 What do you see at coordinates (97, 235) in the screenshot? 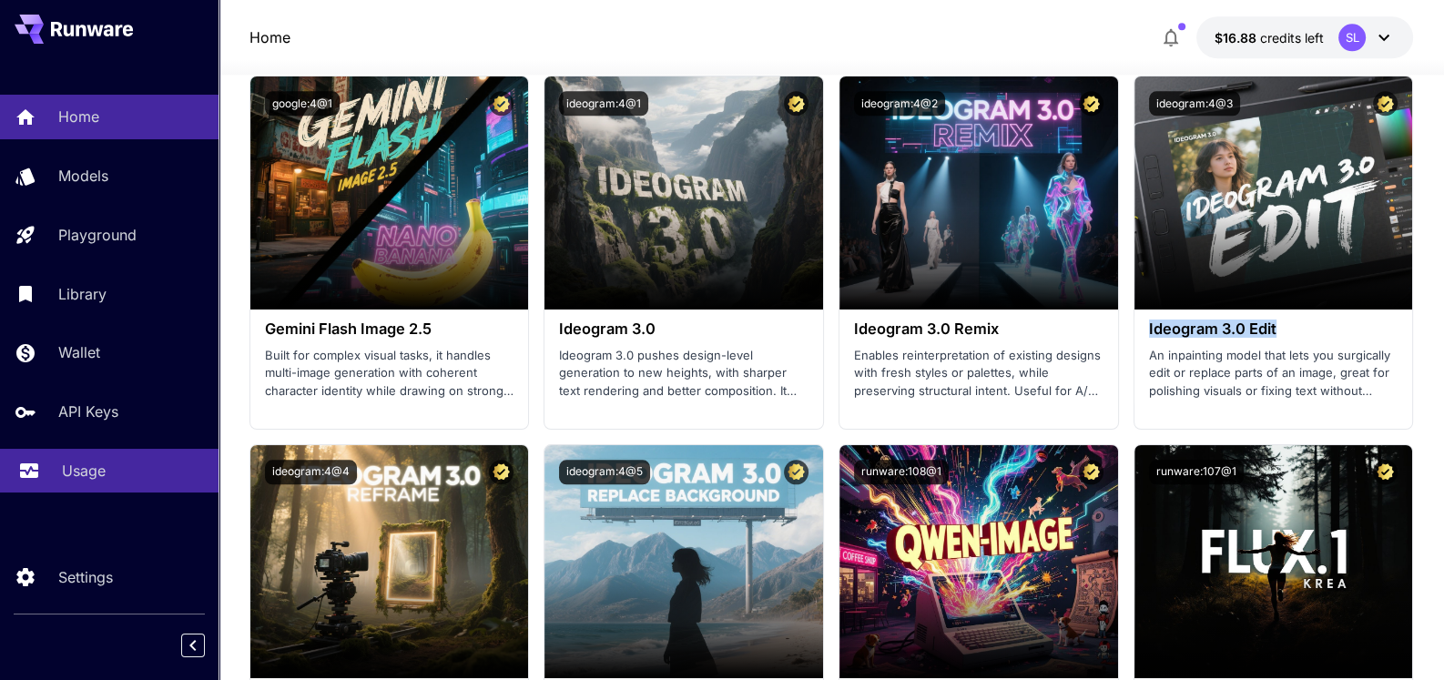
I see `p: Playground` at bounding box center [97, 235].